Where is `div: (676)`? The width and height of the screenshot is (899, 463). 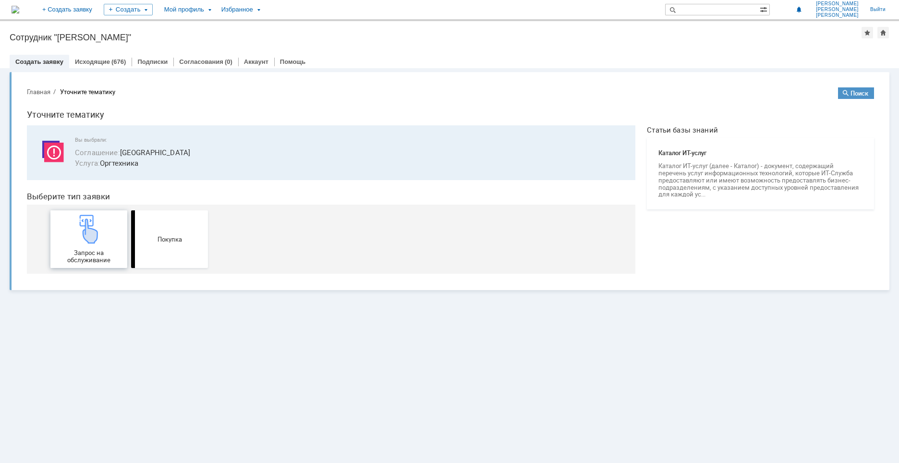
div: (676) is located at coordinates (119, 61).